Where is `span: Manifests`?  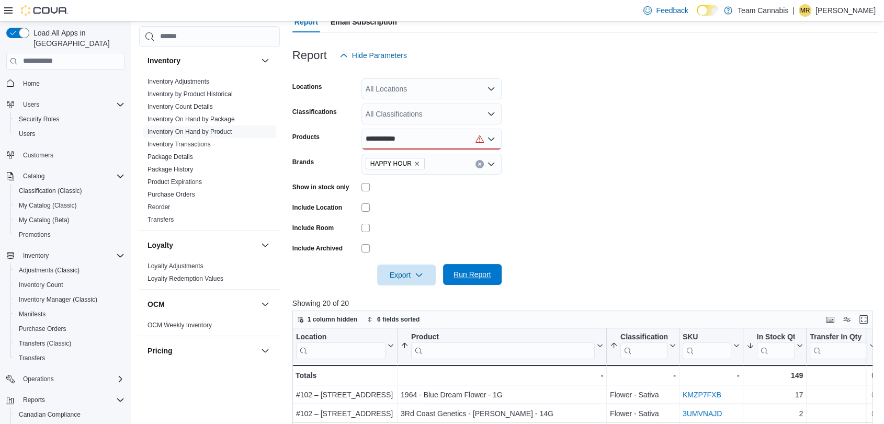 span: Manifests is located at coordinates (32, 314).